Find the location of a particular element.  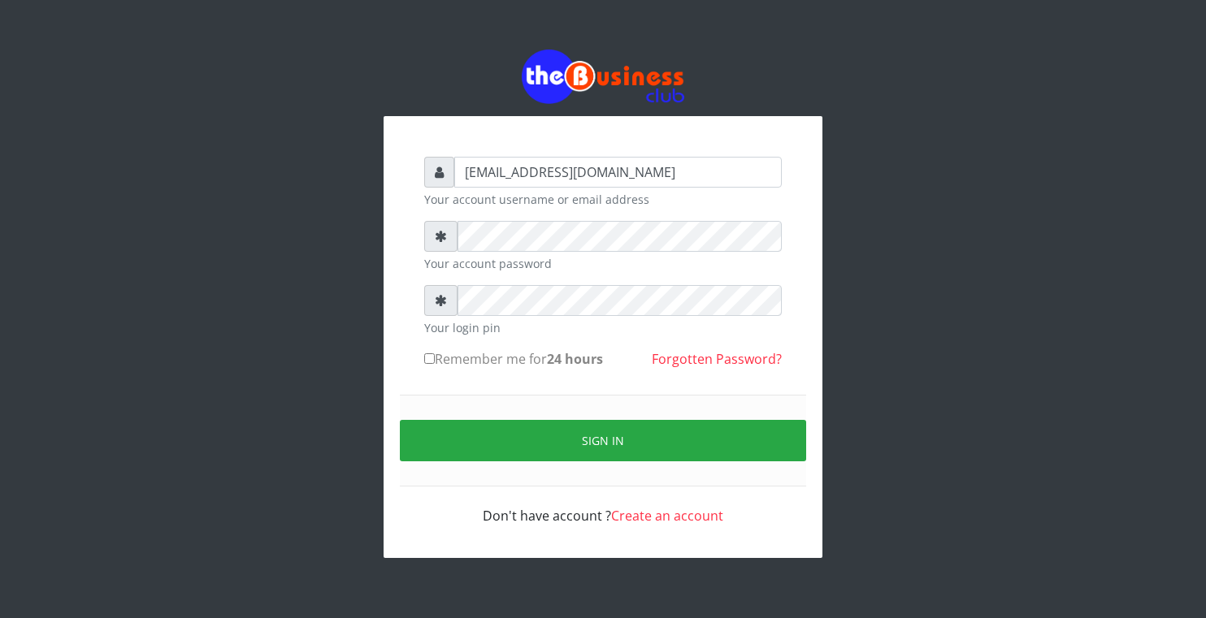

input: Remember me for24 hours is located at coordinates (429, 358).